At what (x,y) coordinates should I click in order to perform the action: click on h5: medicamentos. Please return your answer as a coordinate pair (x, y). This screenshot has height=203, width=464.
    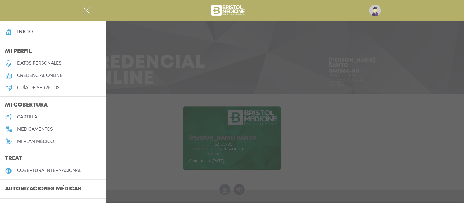
    Looking at the image, I should click on (35, 129).